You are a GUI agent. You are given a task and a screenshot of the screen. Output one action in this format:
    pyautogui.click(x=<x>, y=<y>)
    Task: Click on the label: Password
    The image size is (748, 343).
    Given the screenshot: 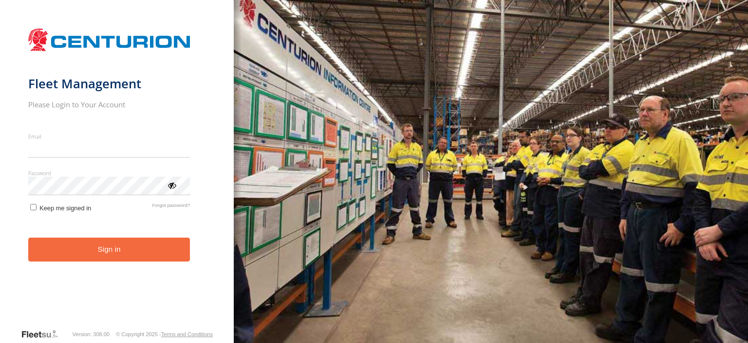 What is the action you would take?
    pyautogui.click(x=109, y=172)
    